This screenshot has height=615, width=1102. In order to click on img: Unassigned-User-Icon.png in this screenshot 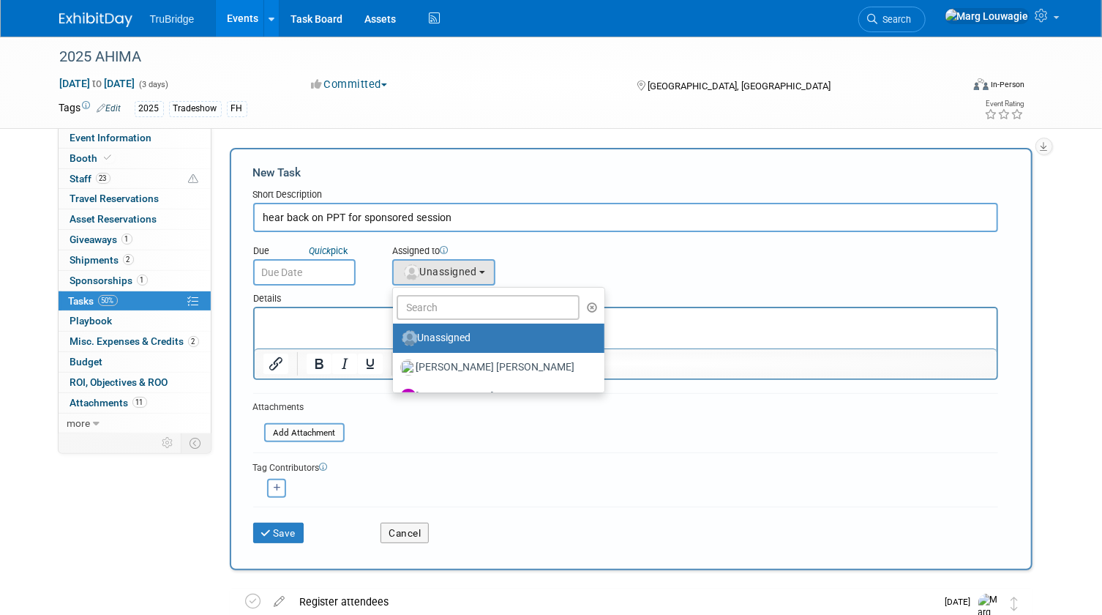, I will do `click(410, 338)`.